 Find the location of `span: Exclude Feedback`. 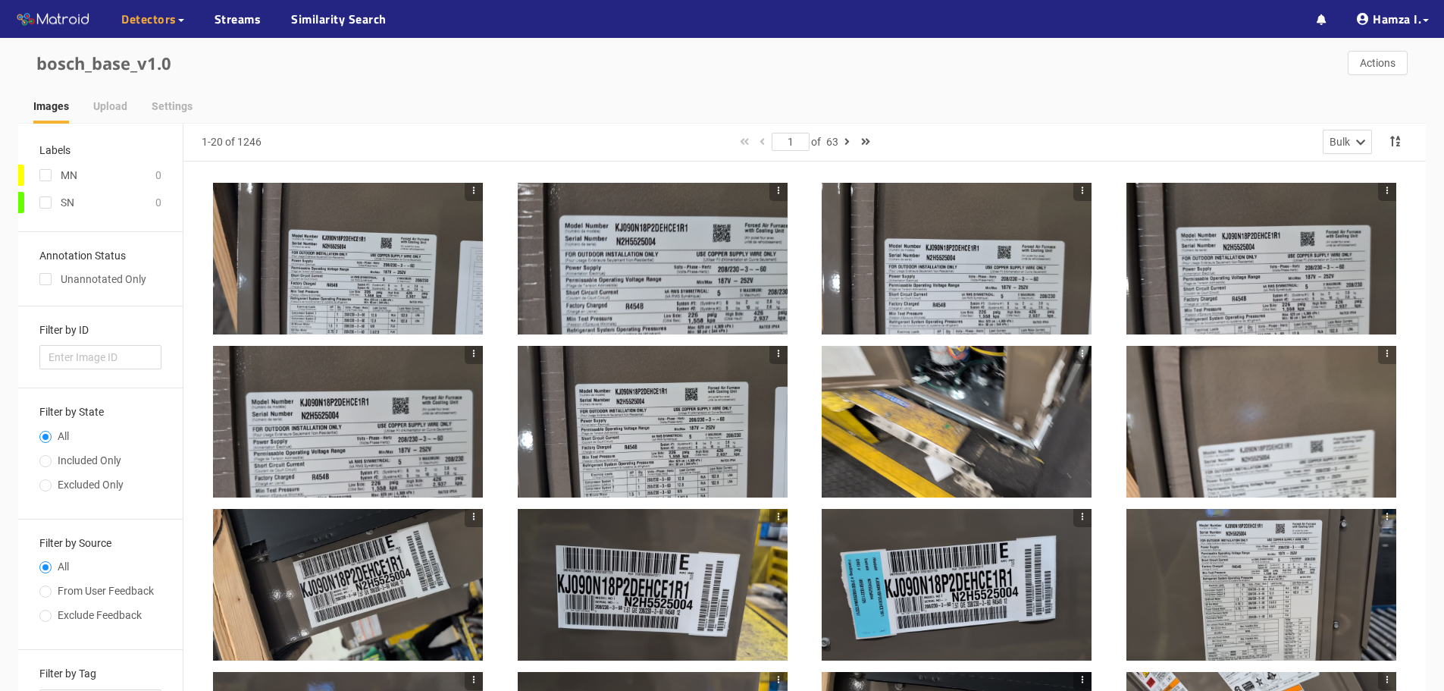

span: Exclude Feedback is located at coordinates (99, 615).